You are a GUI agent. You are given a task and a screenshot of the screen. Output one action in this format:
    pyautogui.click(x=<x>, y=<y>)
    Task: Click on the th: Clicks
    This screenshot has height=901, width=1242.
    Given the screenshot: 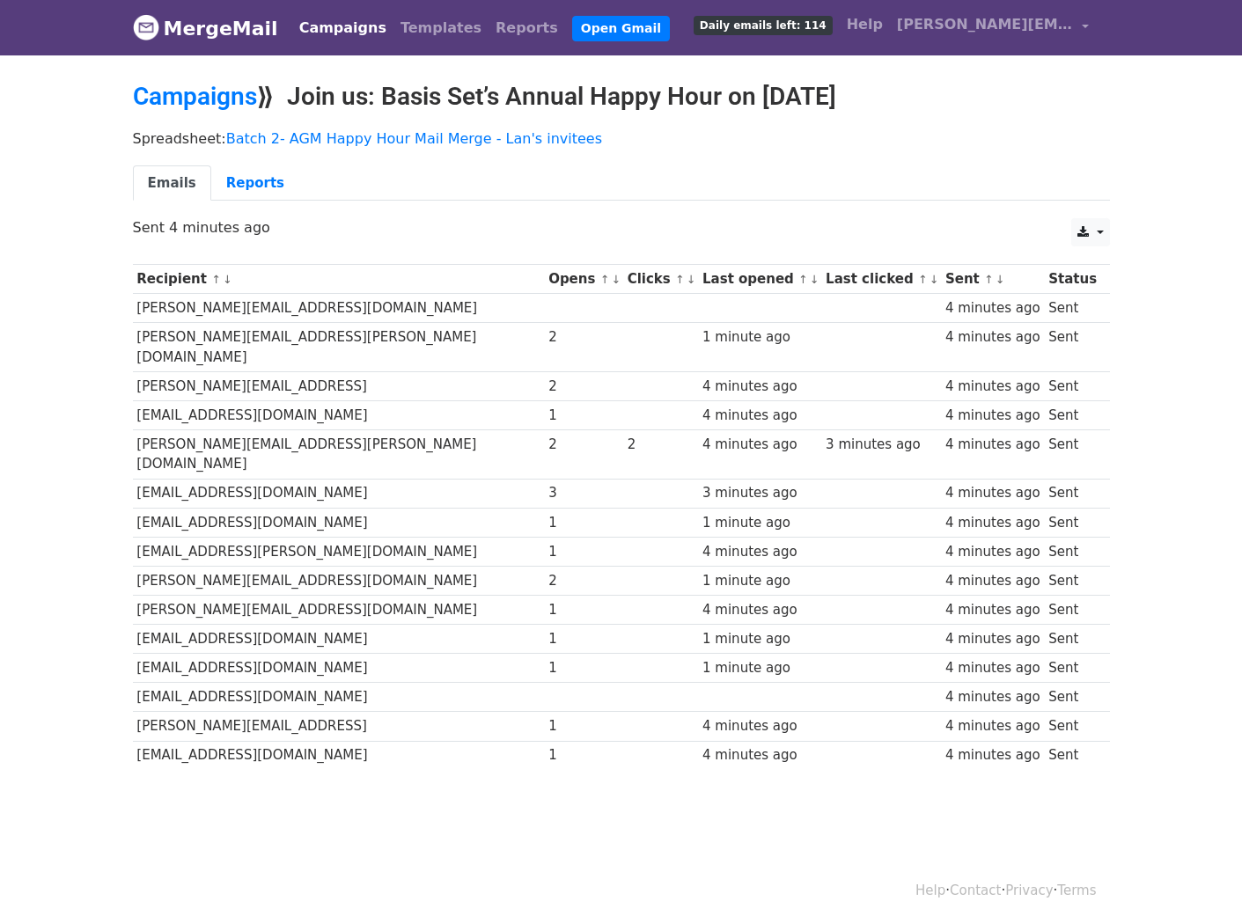 What is the action you would take?
    pyautogui.click(x=660, y=279)
    